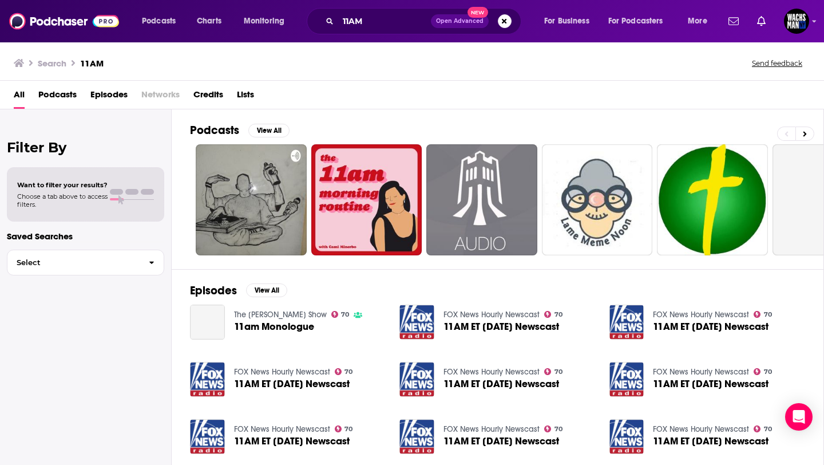  What do you see at coordinates (627, 436) in the screenshot?
I see `img: 11AM ET 11/09/2023 Newscast` at bounding box center [627, 436].